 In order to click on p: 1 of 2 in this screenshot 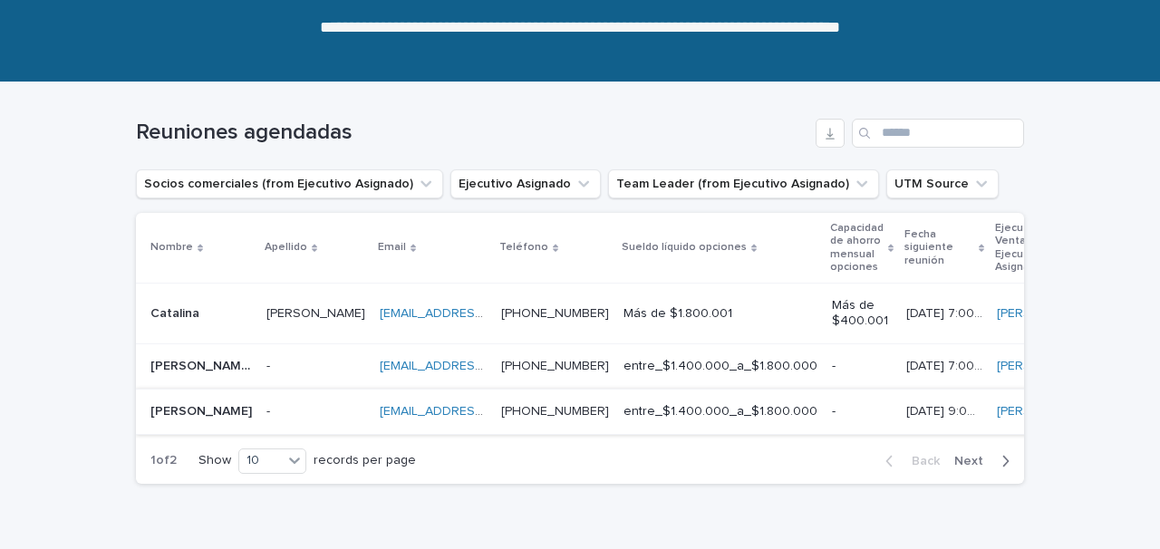, I will do `click(163, 460)`.